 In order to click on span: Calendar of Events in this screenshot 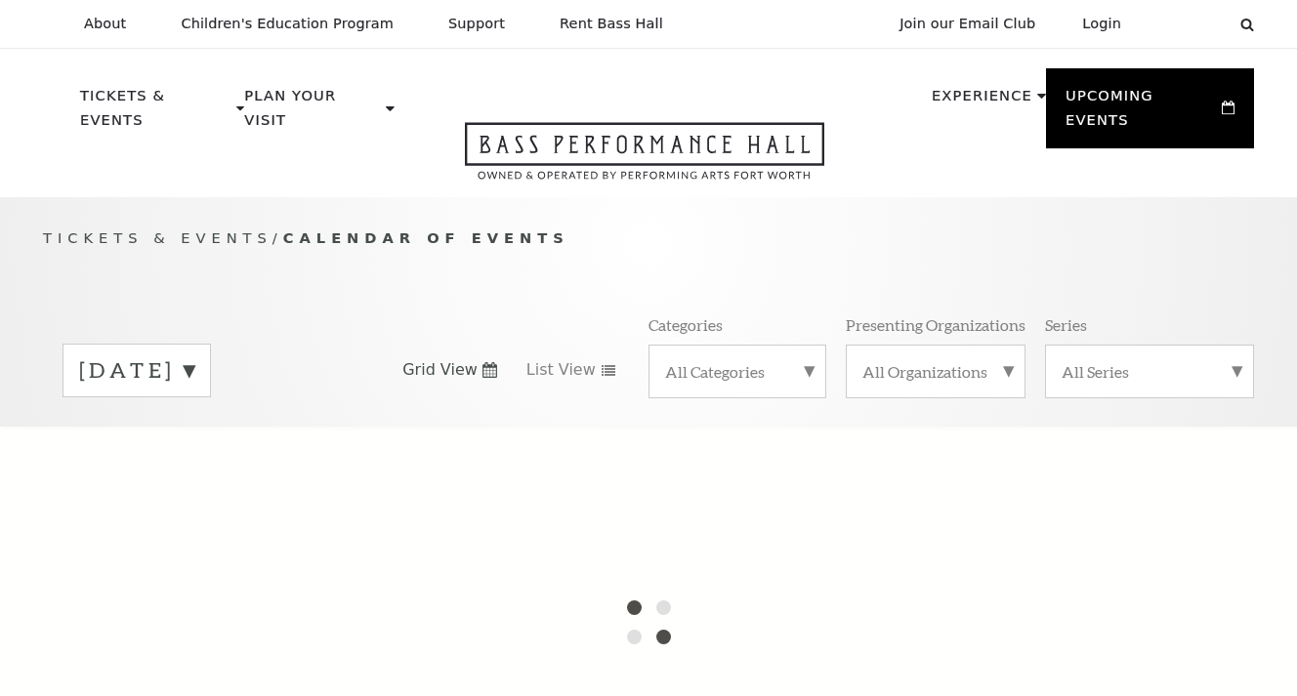, I will do `click(426, 237)`.